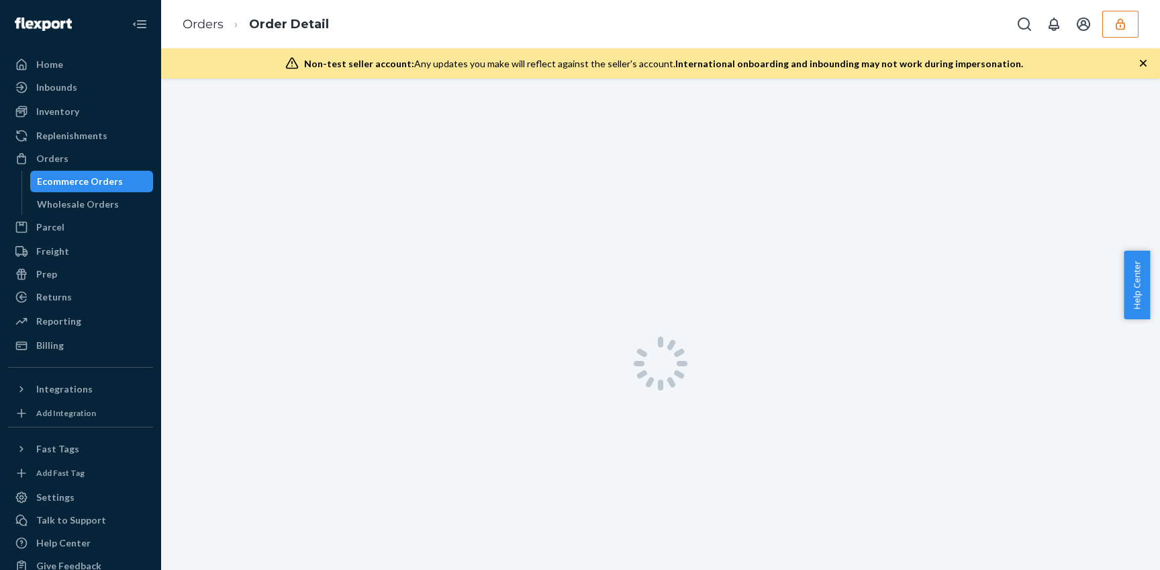 This screenshot has width=1160, height=570. What do you see at coordinates (256, 24) in the screenshot?
I see `ol: breadcrumbs` at bounding box center [256, 24].